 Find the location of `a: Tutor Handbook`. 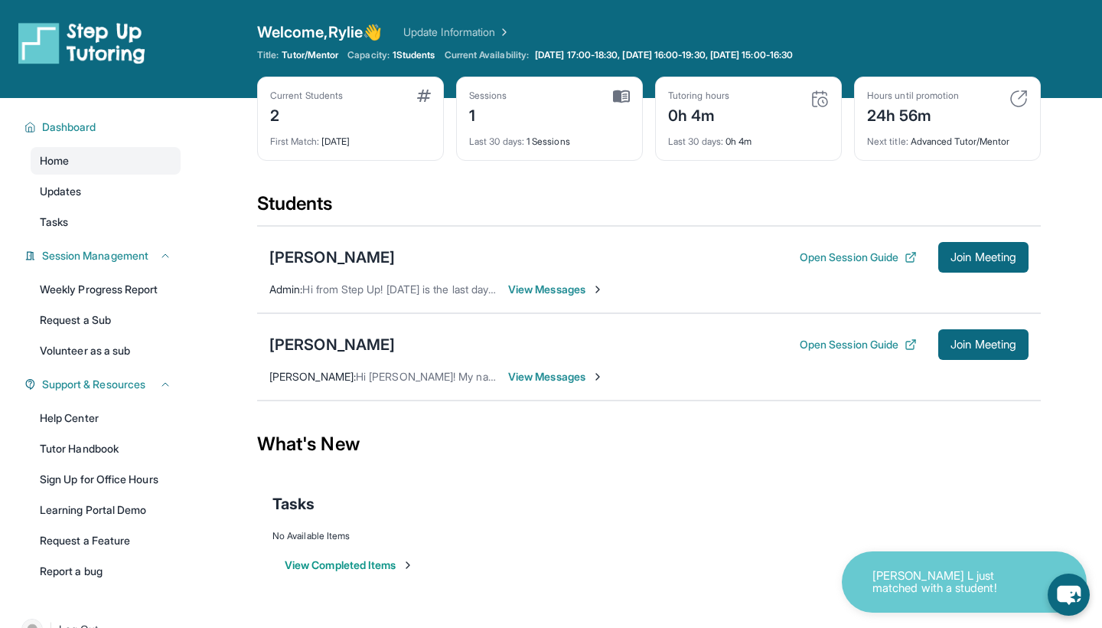

a: Tutor Handbook is located at coordinates (106, 448).